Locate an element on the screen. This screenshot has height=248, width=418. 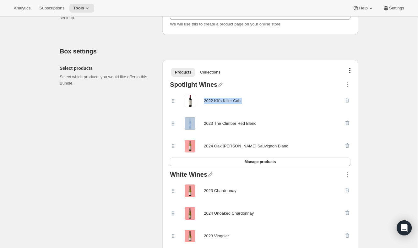
h2: Box settings is located at coordinates (209, 51).